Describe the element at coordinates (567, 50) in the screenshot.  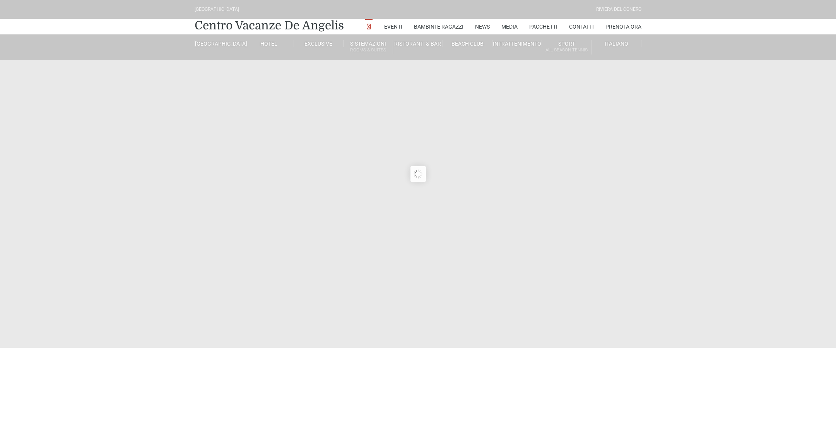
I see `small: All Season Tennis` at that location.